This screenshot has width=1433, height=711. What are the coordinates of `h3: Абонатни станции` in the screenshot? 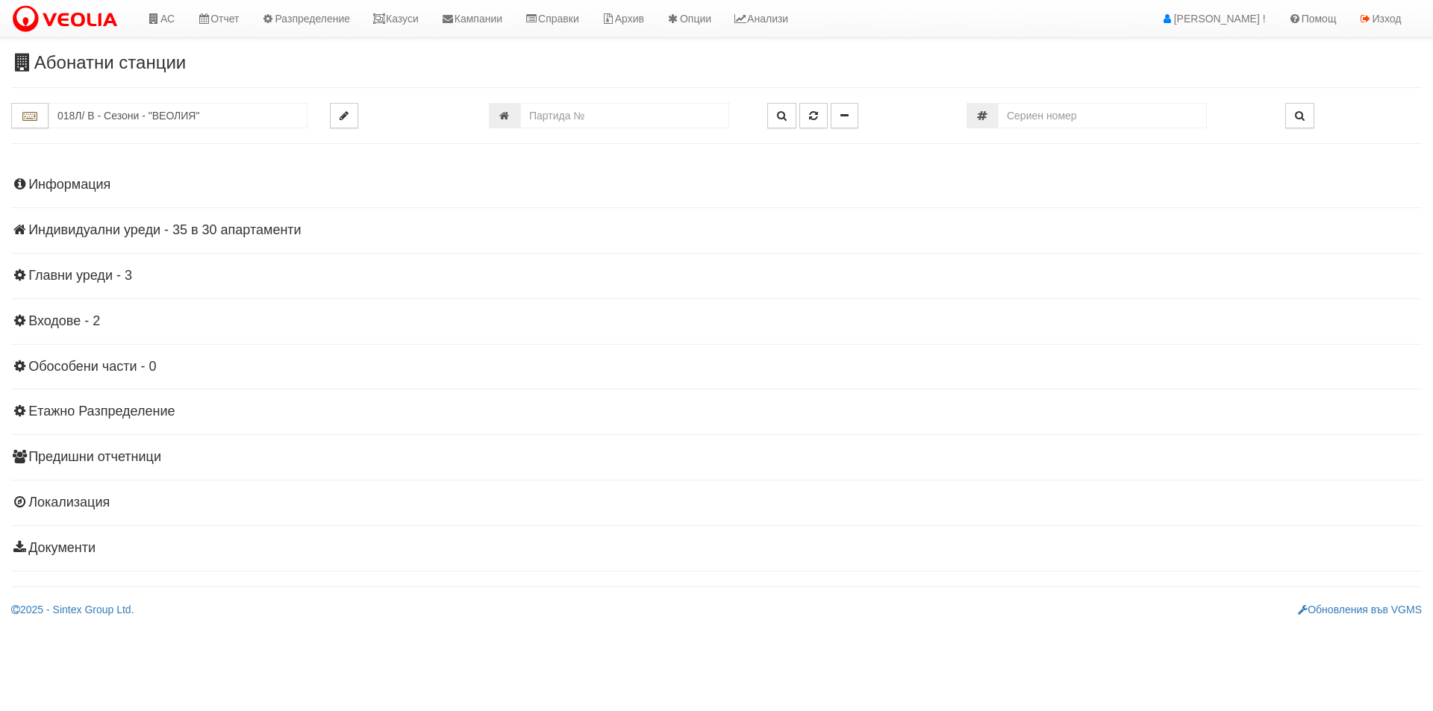 It's located at (717, 63).